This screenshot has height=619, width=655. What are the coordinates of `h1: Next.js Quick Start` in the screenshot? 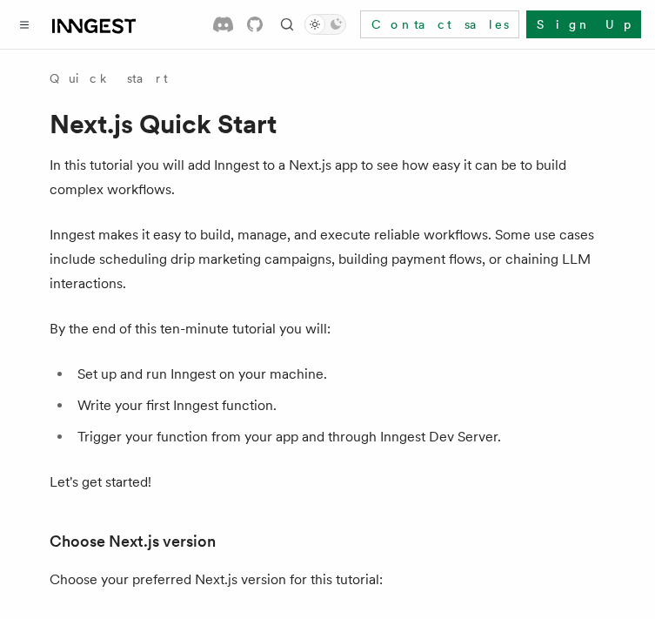 It's located at (328, 124).